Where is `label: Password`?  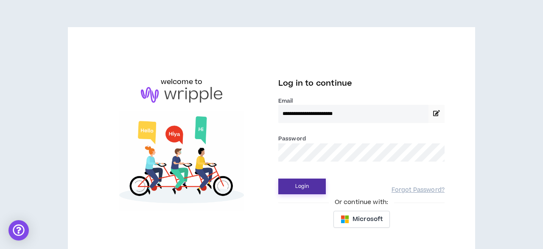 label: Password is located at coordinates (292, 139).